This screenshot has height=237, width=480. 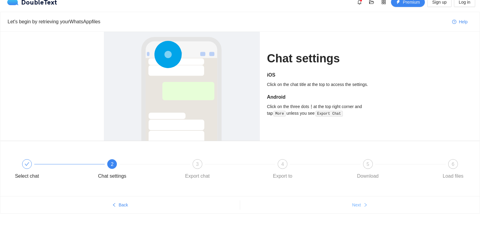 What do you see at coordinates (322, 75) in the screenshot?
I see `h5: iOS` at bounding box center [322, 75].